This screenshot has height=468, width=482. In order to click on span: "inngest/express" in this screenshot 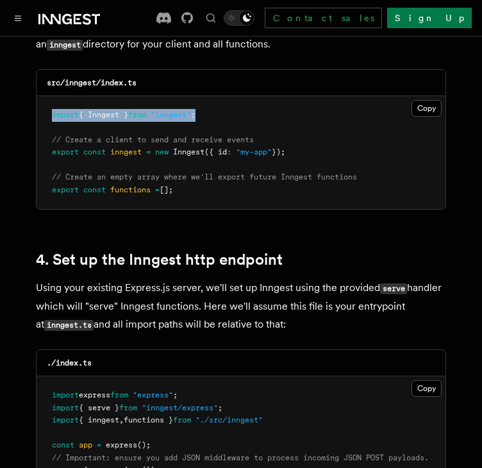, I will do `click(179, 407)`.